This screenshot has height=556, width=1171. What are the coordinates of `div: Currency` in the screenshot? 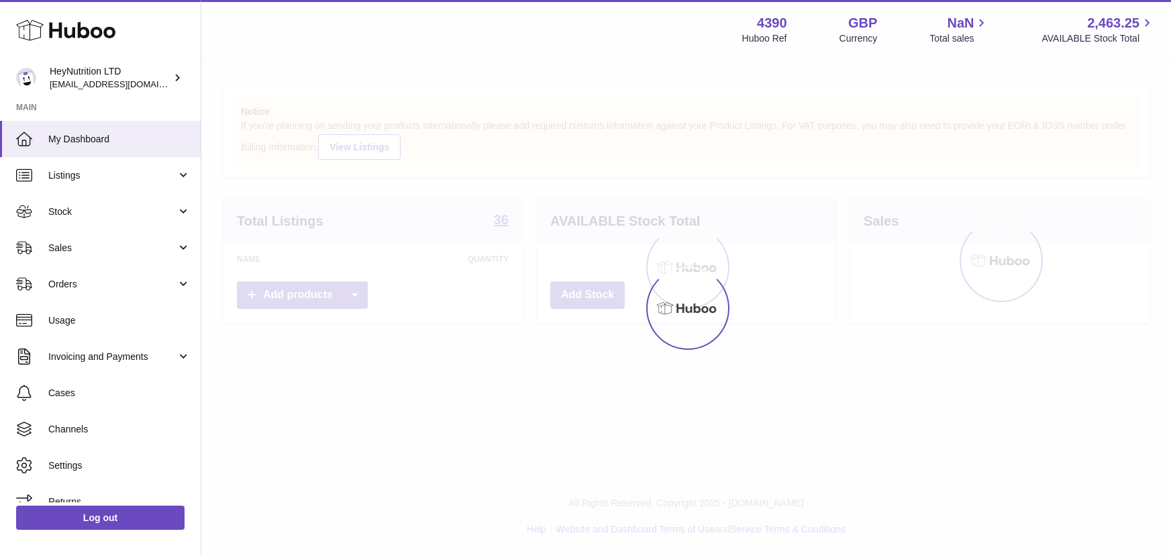 It's located at (859, 38).